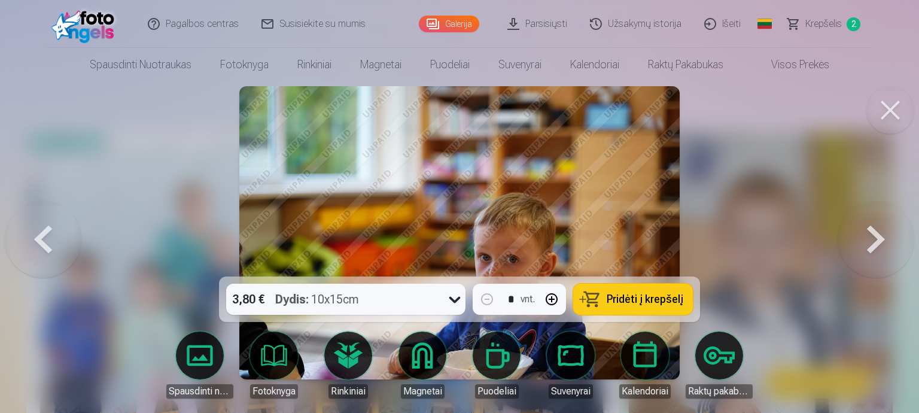 The height and width of the screenshot is (413, 919). I want to click on div: 10x15cm, so click(317, 299).